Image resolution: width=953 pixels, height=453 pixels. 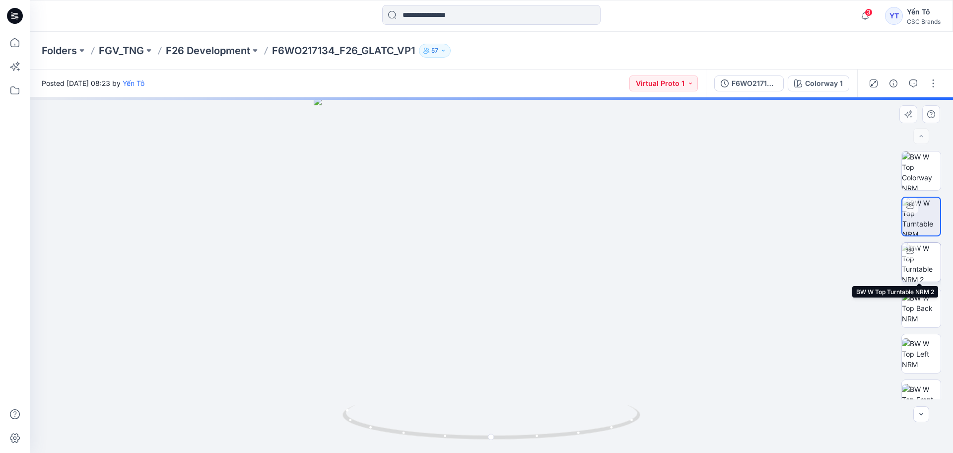 What do you see at coordinates (922, 354) in the screenshot?
I see `img: BW W Top Left NRM` at bounding box center [922, 354].